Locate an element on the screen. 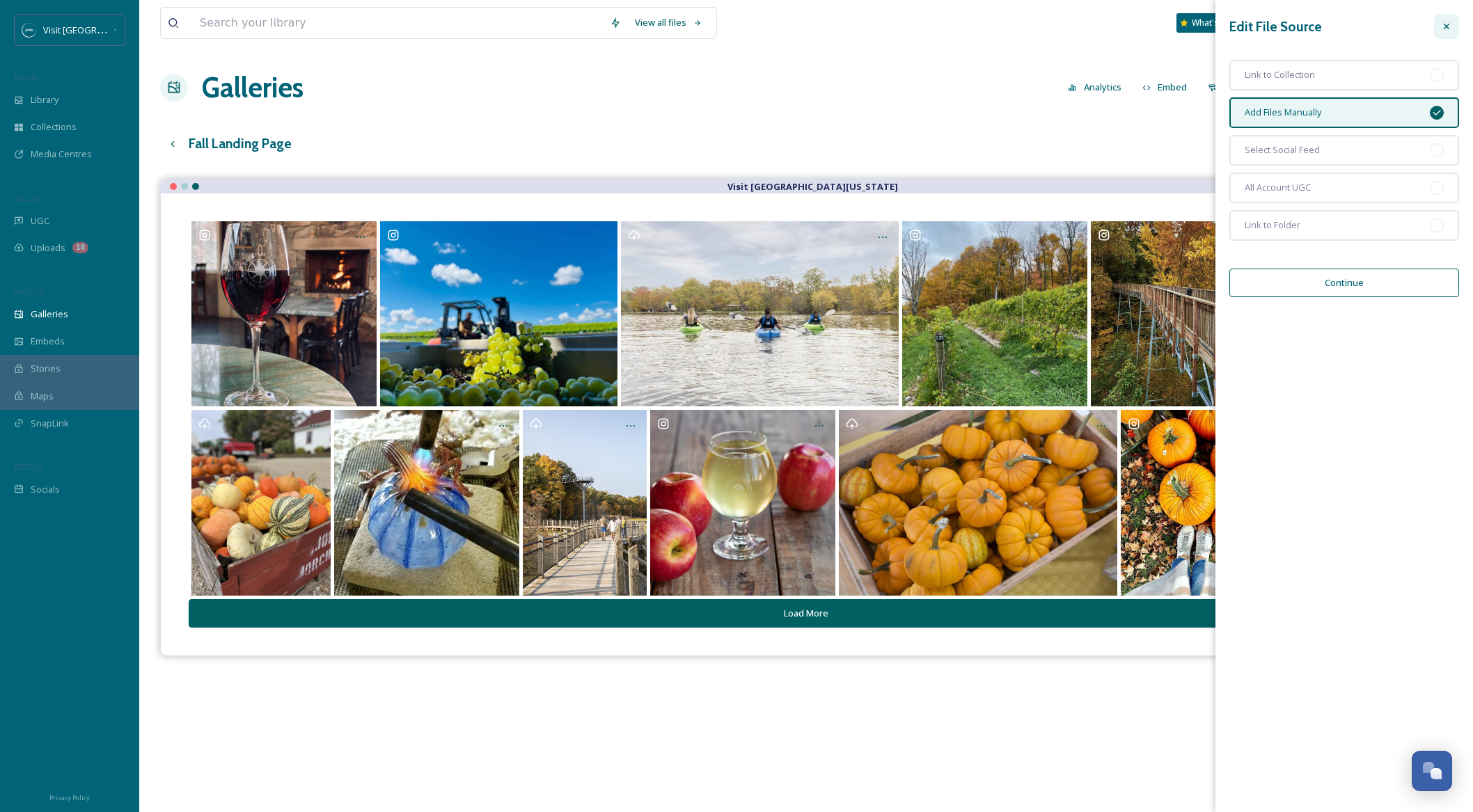 The width and height of the screenshot is (1473, 812). a: Rights approved at 2023-09-15T17:34:23.556+0000 by dablonvineyards is located at coordinates (498, 314).